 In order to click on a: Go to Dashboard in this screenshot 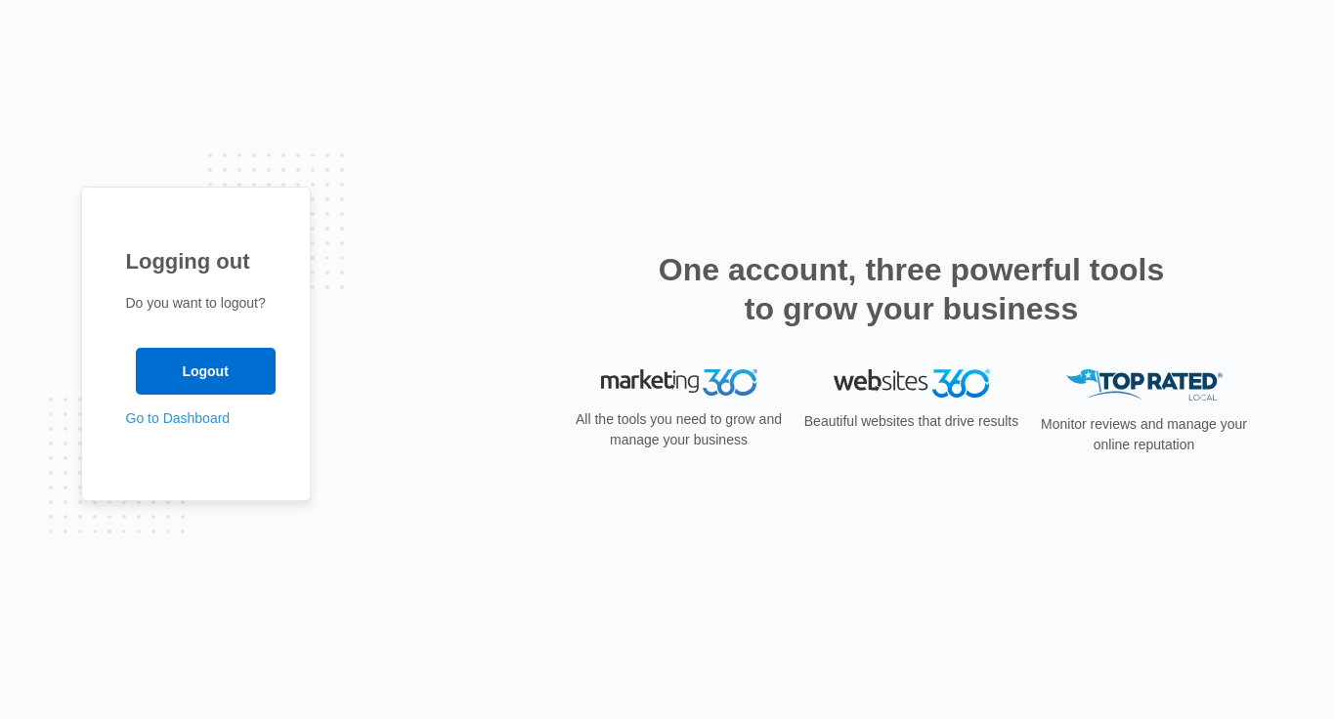, I will do `click(178, 418)`.